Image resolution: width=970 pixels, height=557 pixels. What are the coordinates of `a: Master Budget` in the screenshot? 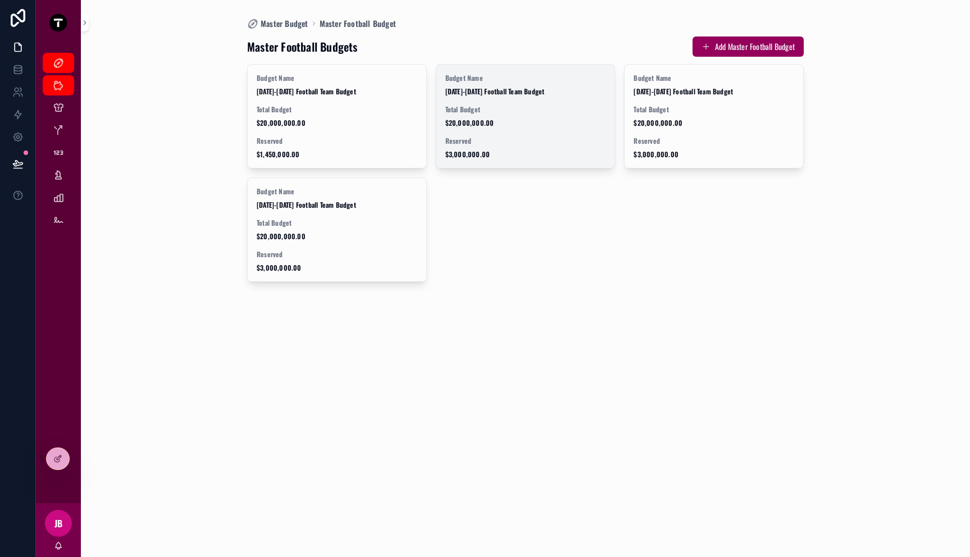 It's located at (277, 24).